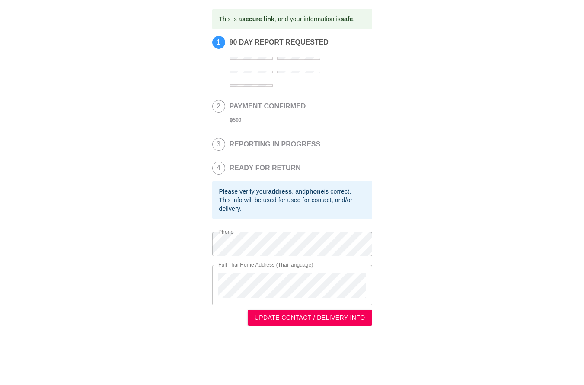  Describe the element at coordinates (310, 318) in the screenshot. I see `button: UPDATE CONTACT / DELIVERY INFO` at that location.